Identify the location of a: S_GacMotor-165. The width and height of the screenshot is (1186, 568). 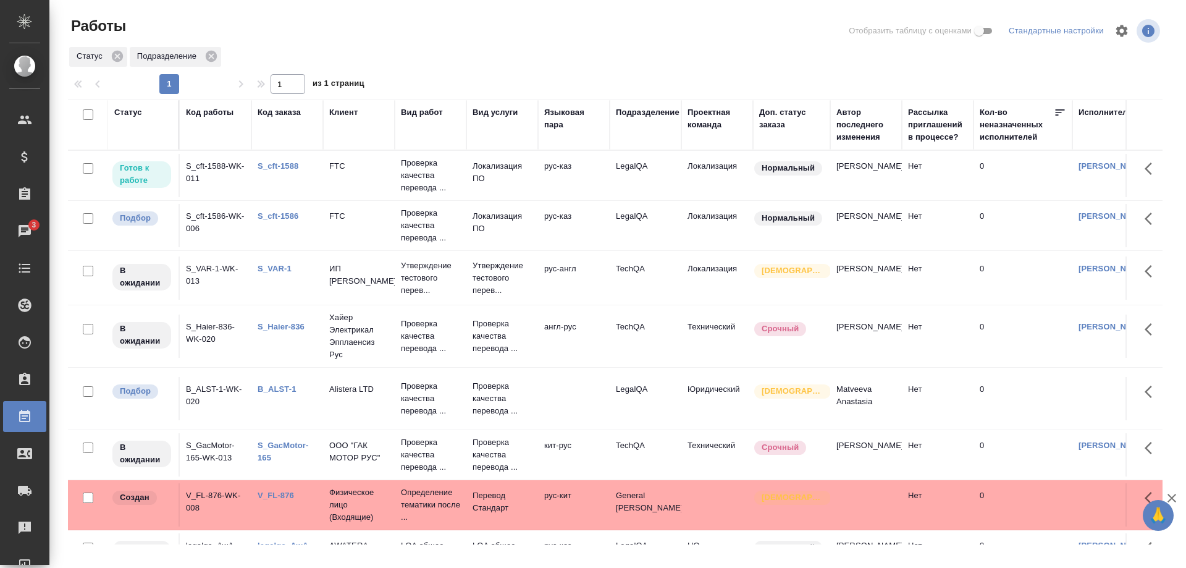
(283, 451).